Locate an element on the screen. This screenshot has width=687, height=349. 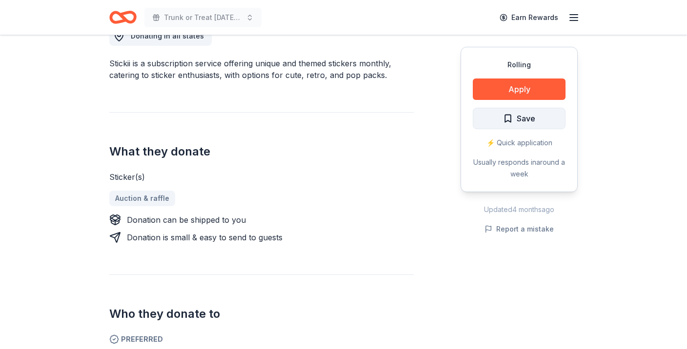
h2: What they donate is located at coordinates (262, 152).